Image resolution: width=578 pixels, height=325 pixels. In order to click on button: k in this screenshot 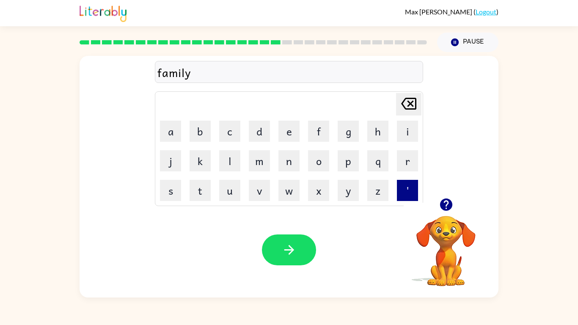, I will do `click(200, 161)`.